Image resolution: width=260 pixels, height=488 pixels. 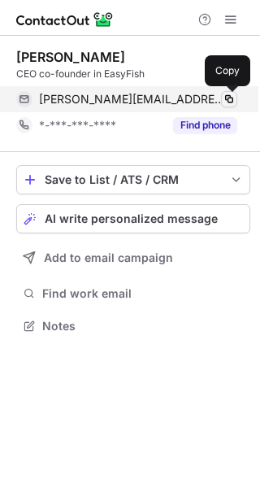 What do you see at coordinates (133, 326) in the screenshot?
I see `button: Notes` at bounding box center [133, 326].